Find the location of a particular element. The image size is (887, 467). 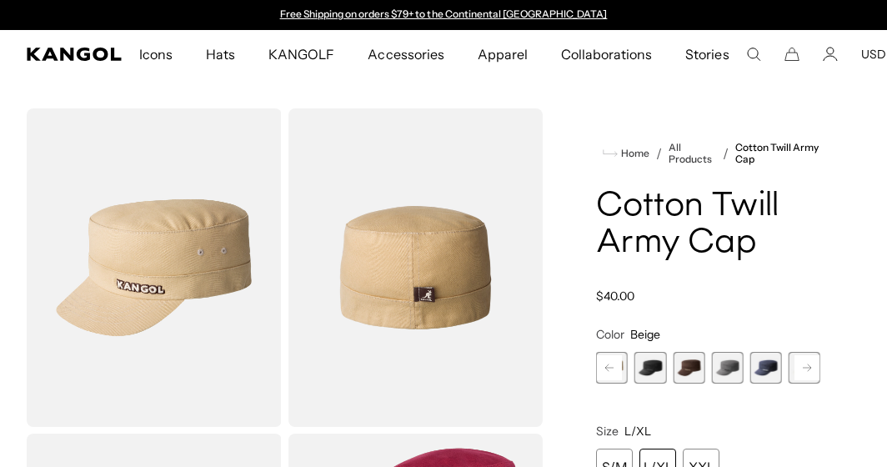

button: USD is located at coordinates (874, 54).